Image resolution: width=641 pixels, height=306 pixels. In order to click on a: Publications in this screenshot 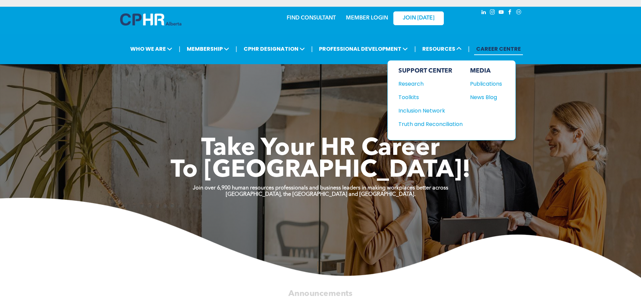, I will do `click(486, 84)`.